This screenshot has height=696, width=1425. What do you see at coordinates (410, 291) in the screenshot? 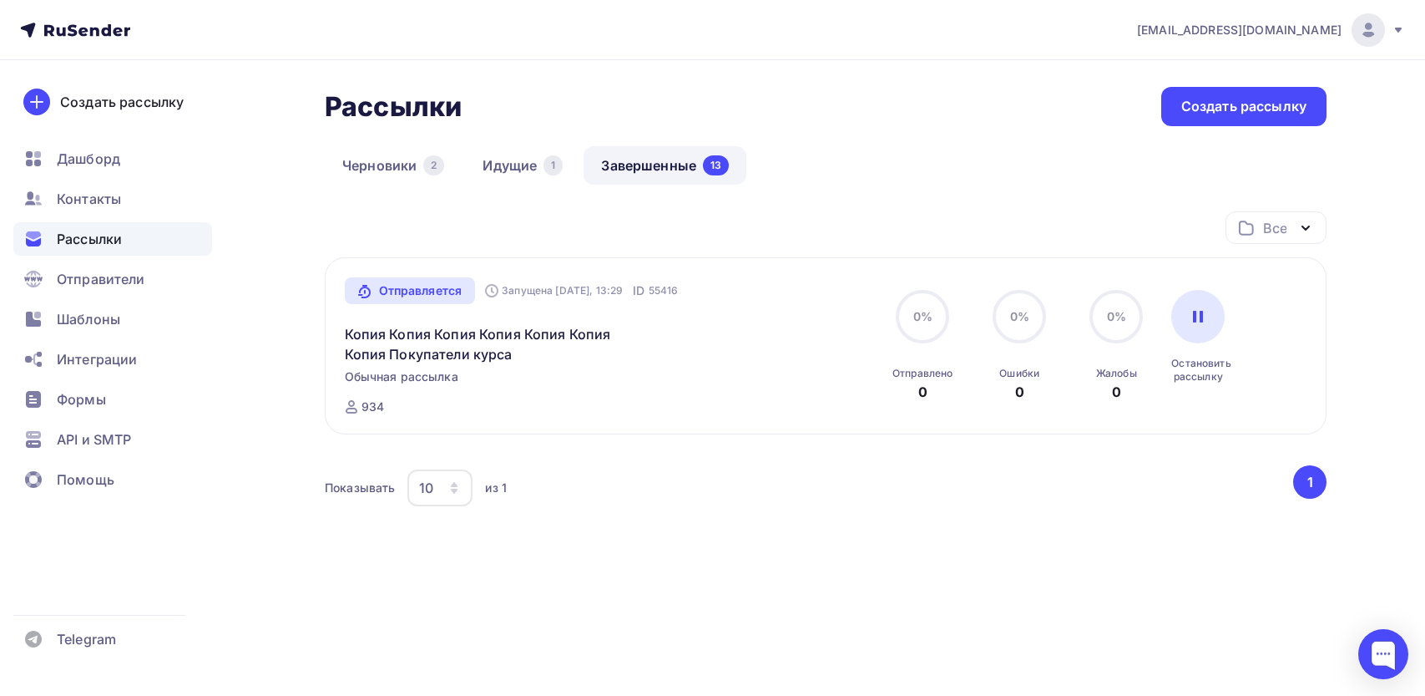
I see `div: Отправляется` at bounding box center [410, 291].